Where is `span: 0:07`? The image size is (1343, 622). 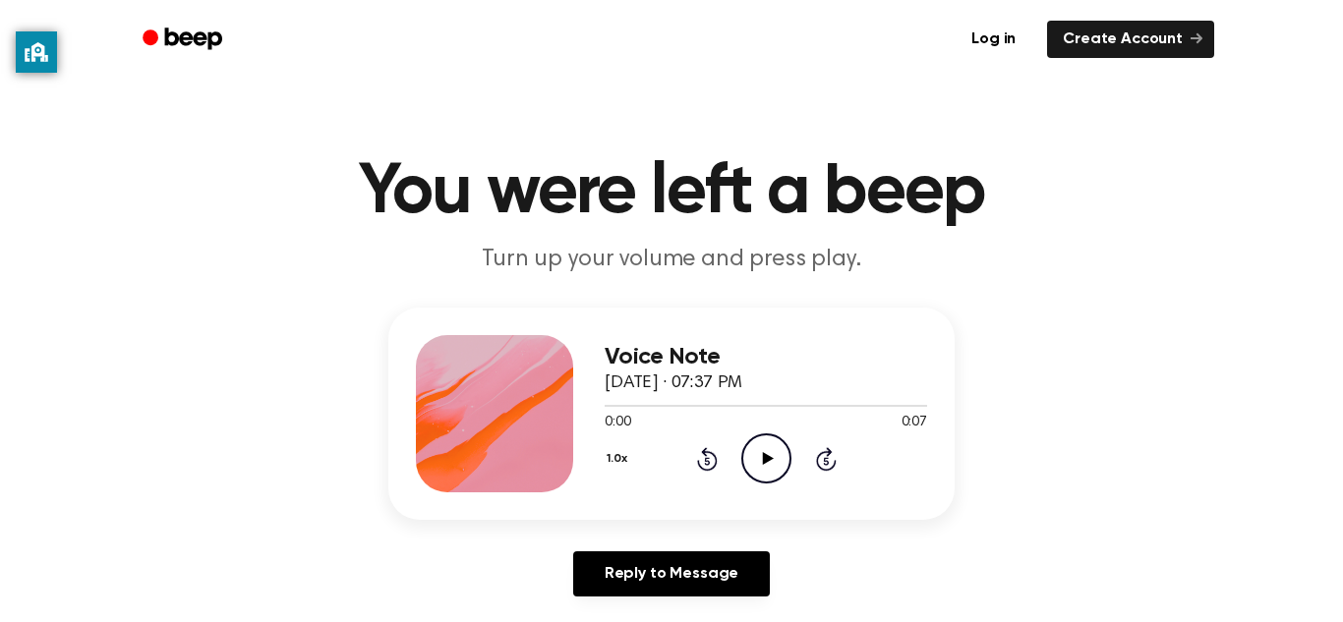 span: 0:07 is located at coordinates (914, 423).